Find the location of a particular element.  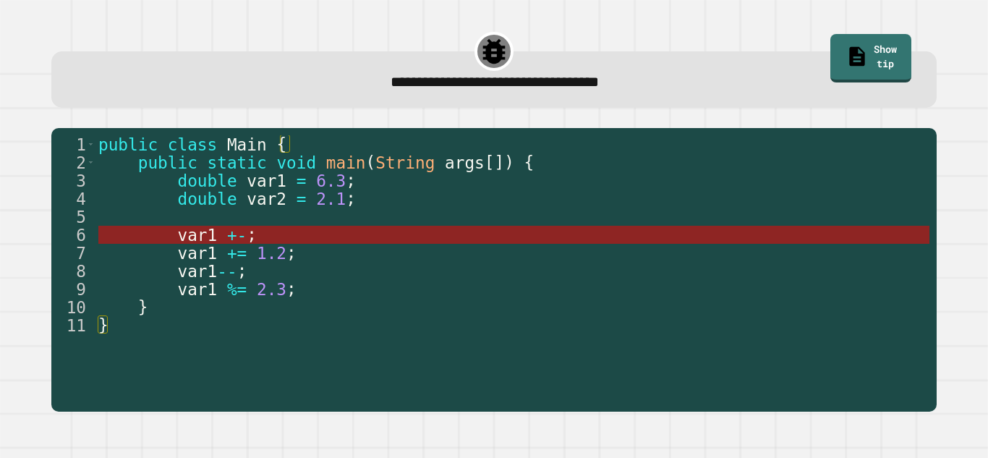

span: 2.1 is located at coordinates (331, 199).